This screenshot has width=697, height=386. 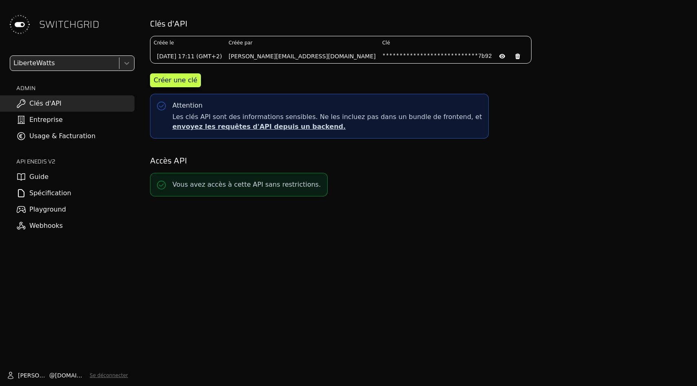 I want to click on p: Vous avez accès à cette API sans restrictions., so click(x=247, y=185).